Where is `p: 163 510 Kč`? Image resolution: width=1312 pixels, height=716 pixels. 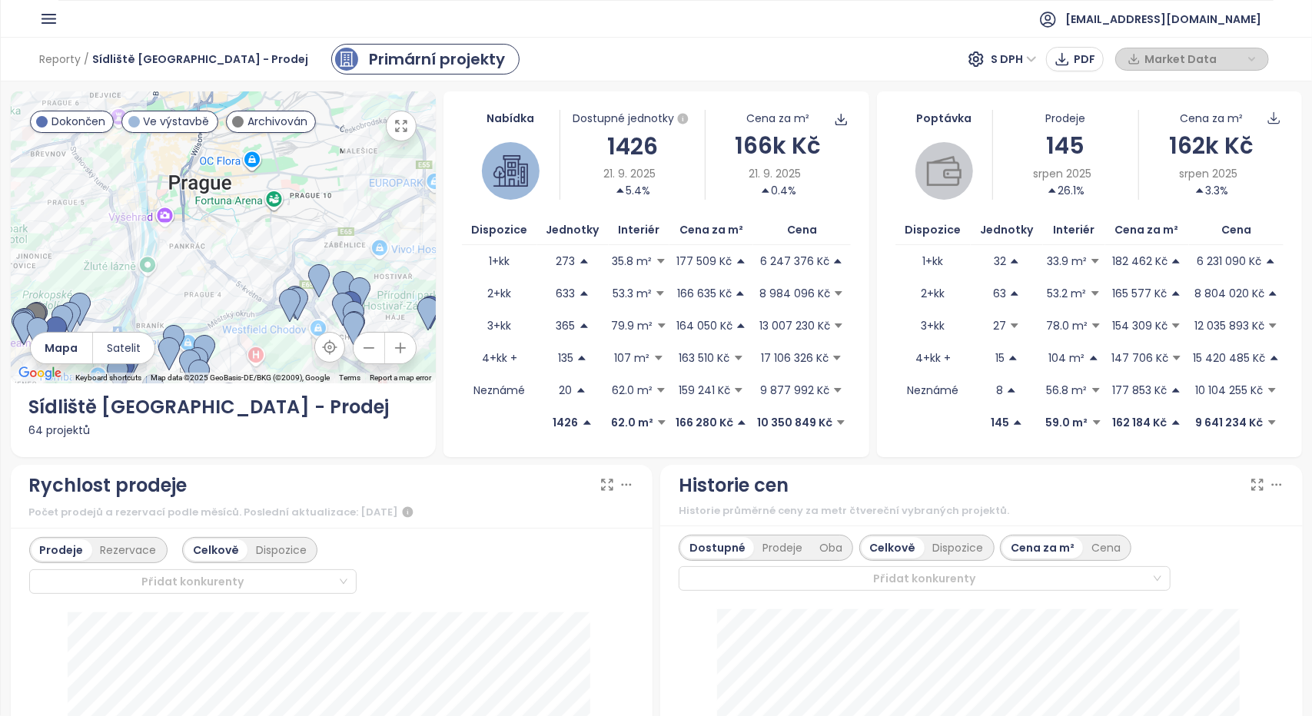
p: 163 510 Kč is located at coordinates (705, 358).